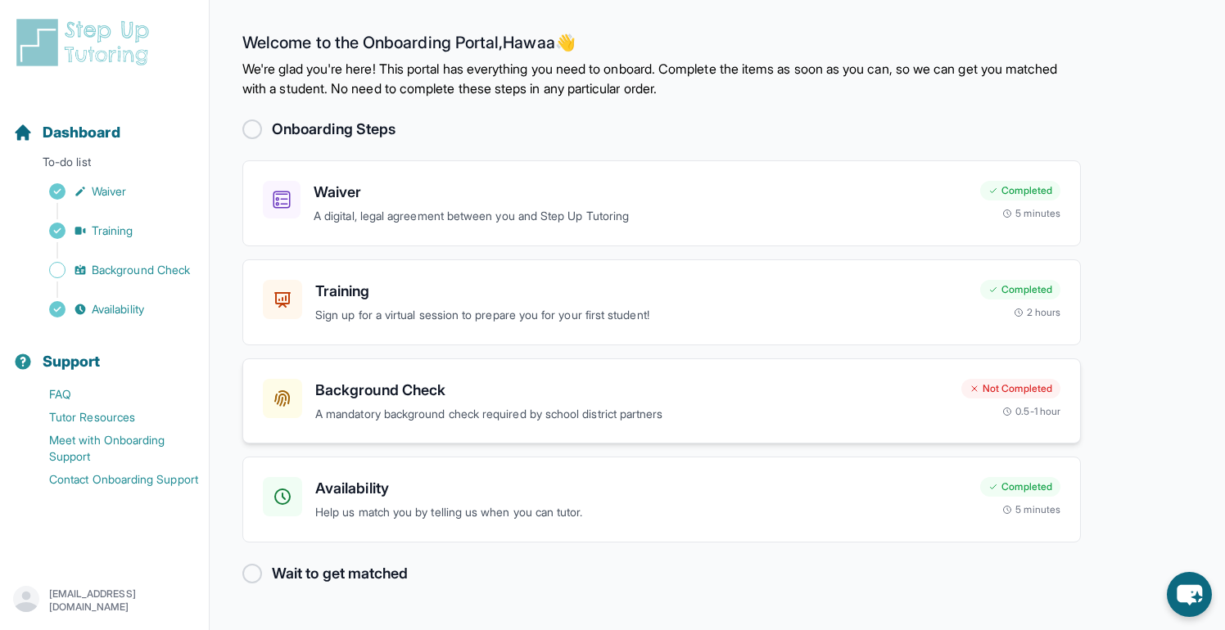 The width and height of the screenshot is (1225, 630). What do you see at coordinates (640, 216) in the screenshot?
I see `p: A digital, legal agreement between you and Step Up Tutoring` at bounding box center [640, 216].